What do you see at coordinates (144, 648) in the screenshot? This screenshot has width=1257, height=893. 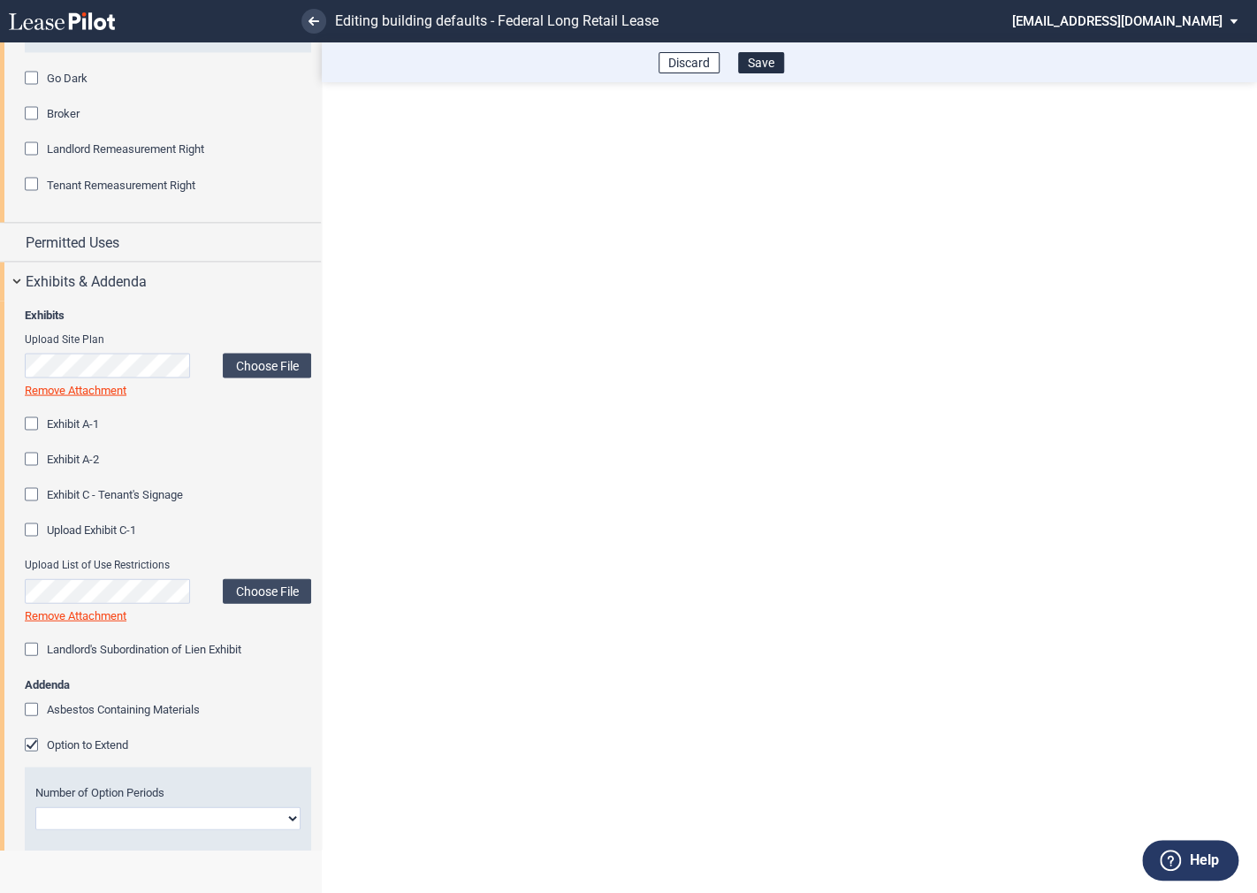 I see `span: Landlord's Subordination of Lien Exhibit` at bounding box center [144, 648].